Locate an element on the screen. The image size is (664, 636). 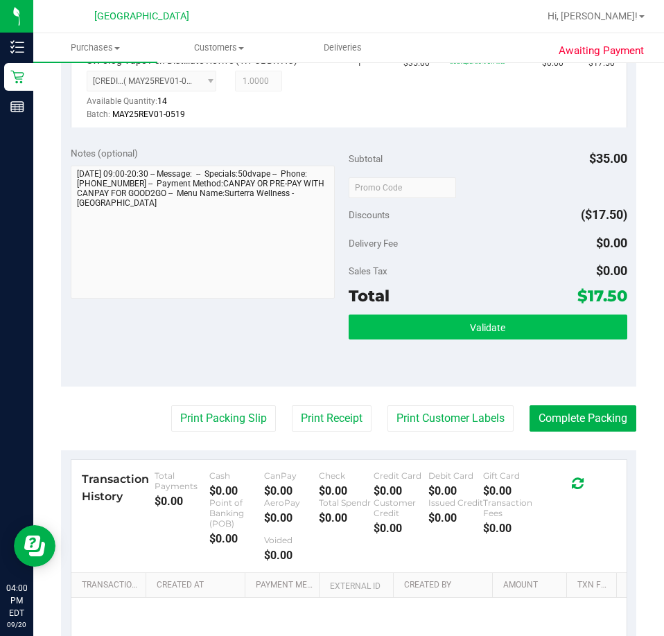
button: Complete Packing is located at coordinates (583, 419).